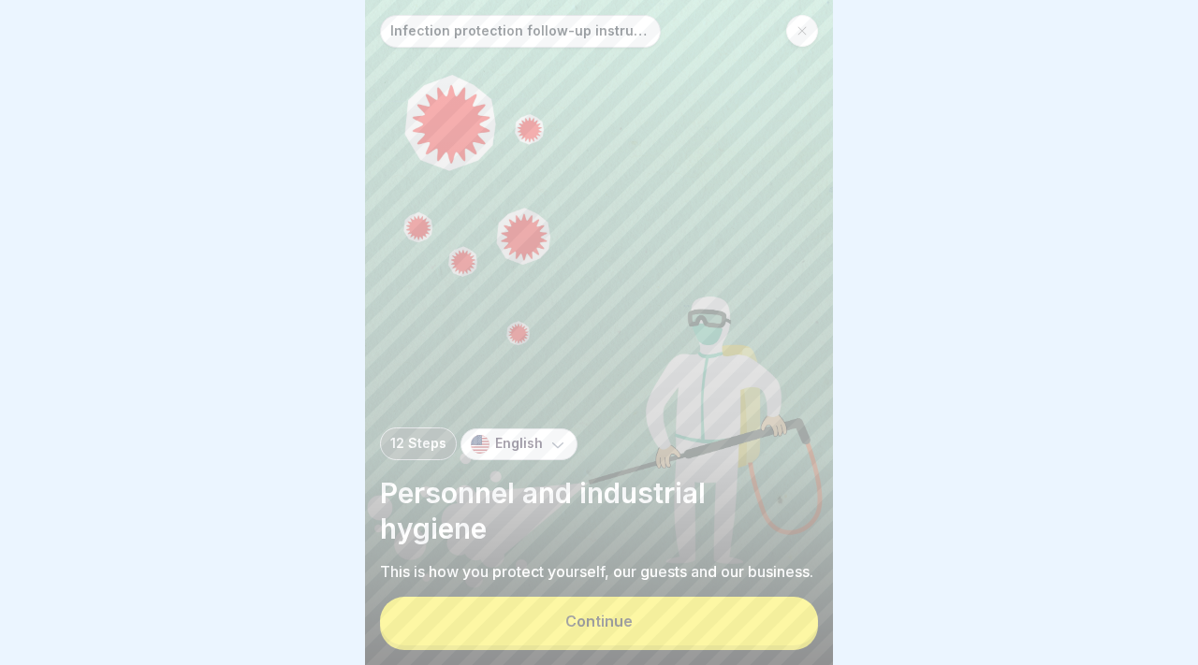  Describe the element at coordinates (596, 572) in the screenshot. I see `font: This is how you protect yourself, our guests and our business.` at that location.